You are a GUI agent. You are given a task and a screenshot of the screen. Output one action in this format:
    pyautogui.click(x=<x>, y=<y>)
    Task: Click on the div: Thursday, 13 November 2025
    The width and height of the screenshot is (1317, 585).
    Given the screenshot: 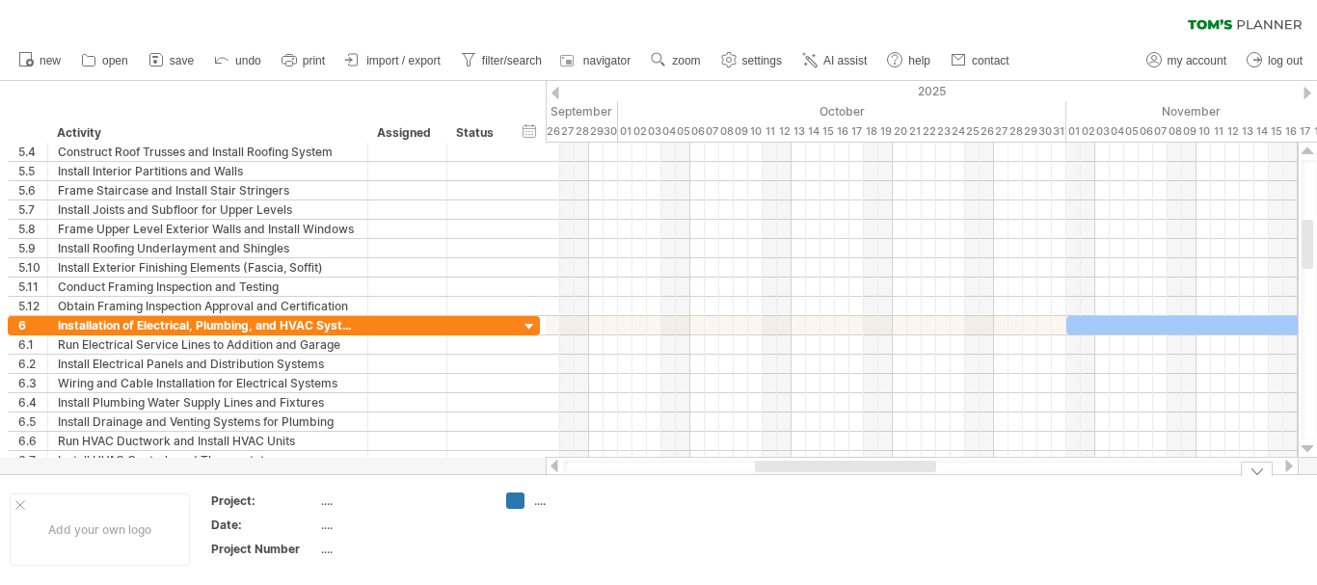 What is the action you would take?
    pyautogui.click(x=1246, y=131)
    